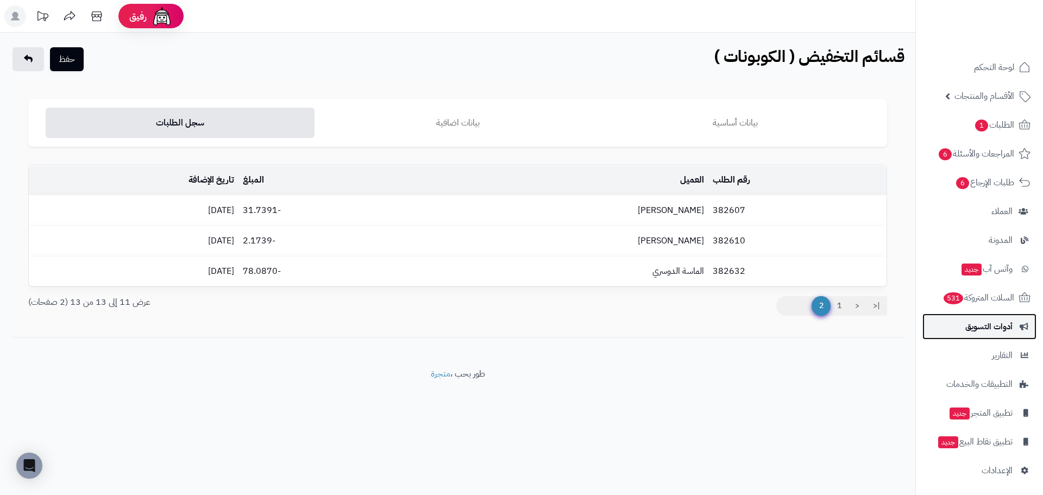 The image size is (1043, 495). Describe the element at coordinates (982, 125) in the screenshot. I see `span: 1` at that location.